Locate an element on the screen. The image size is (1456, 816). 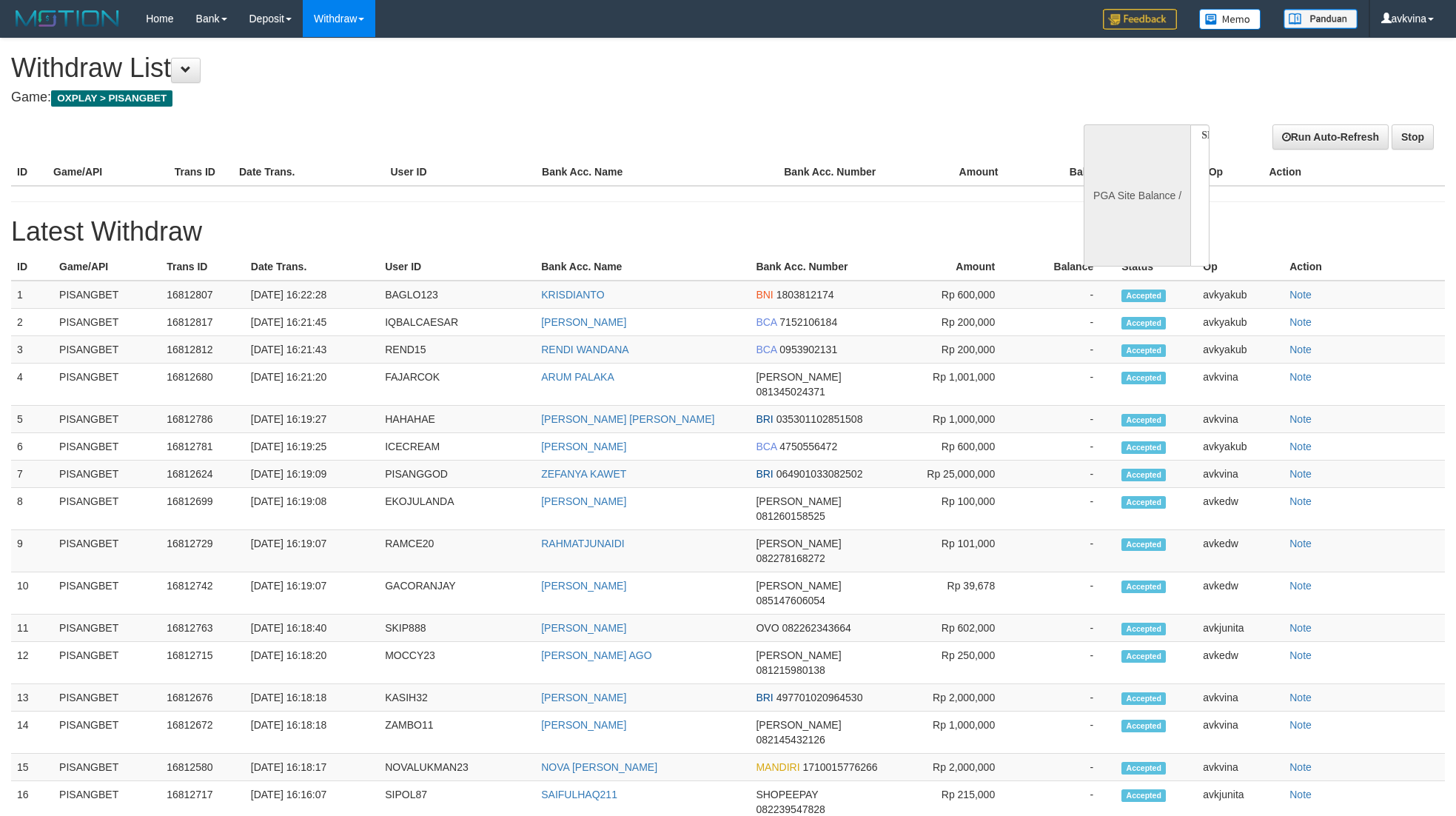
span: BRI is located at coordinates (764, 697).